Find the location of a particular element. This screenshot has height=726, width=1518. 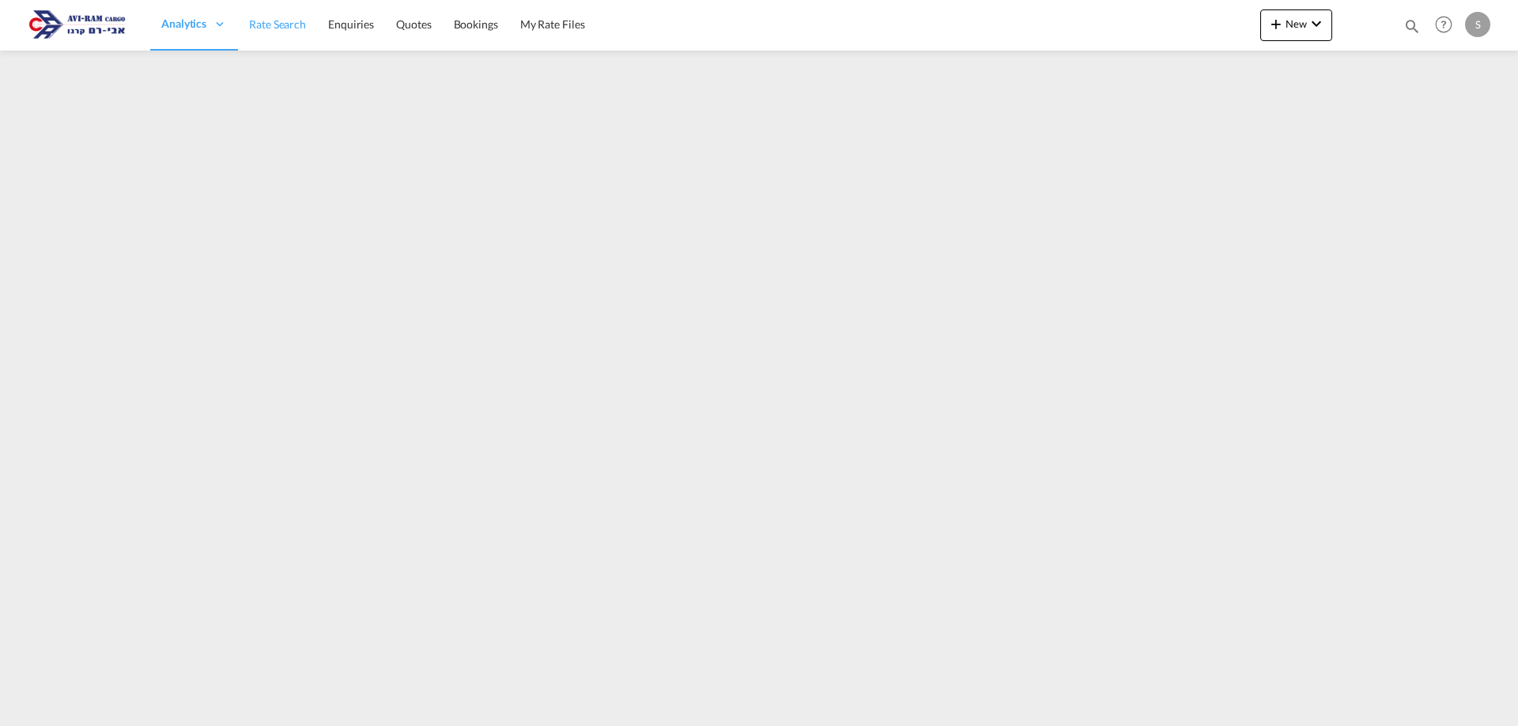

img: 166978e0a5f911edb4280f3c7a976193.png is located at coordinates (77, 25).